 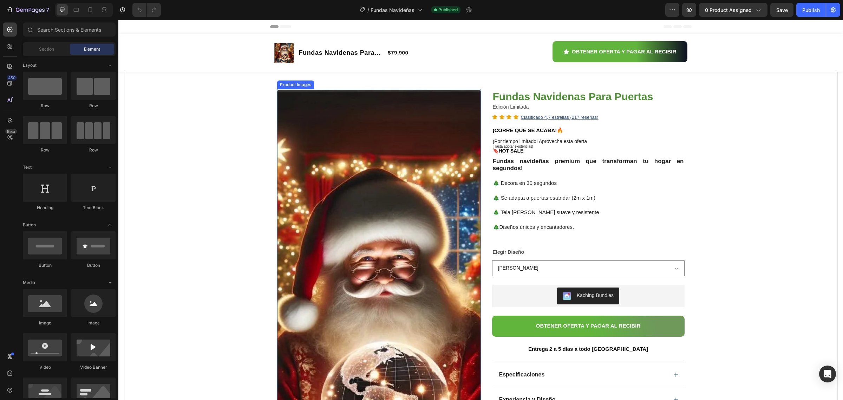 What do you see at coordinates (782, 10) in the screenshot?
I see `span: Save` at bounding box center [782, 10].